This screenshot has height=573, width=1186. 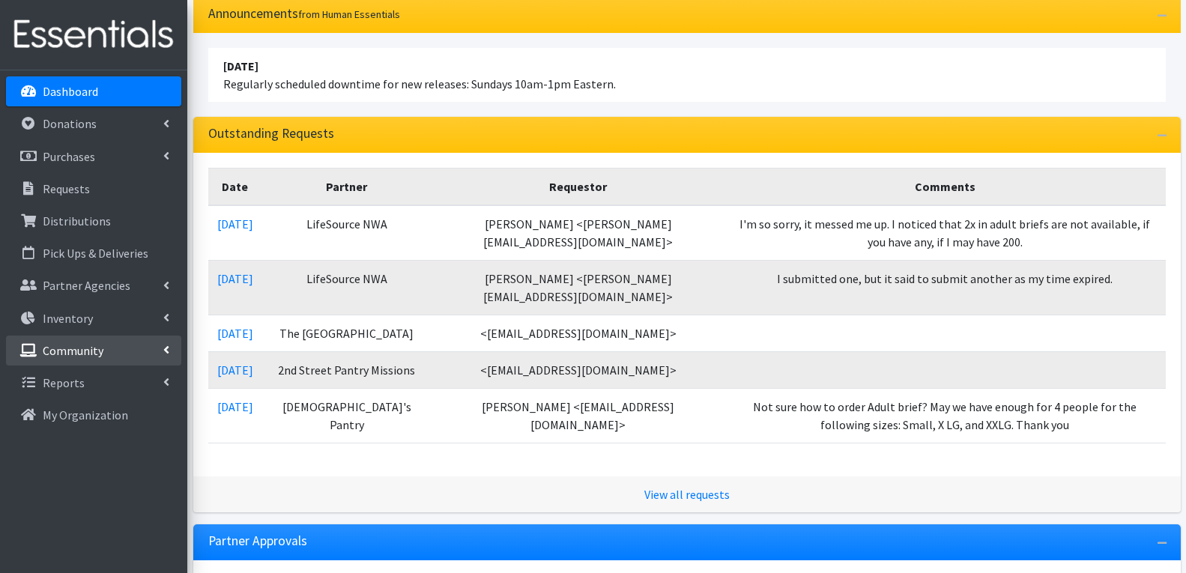 What do you see at coordinates (94, 285) in the screenshot?
I see `a: Partner Agencies` at bounding box center [94, 285].